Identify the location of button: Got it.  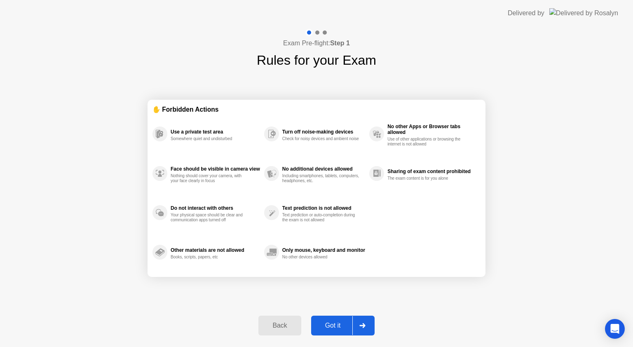
(343, 326).